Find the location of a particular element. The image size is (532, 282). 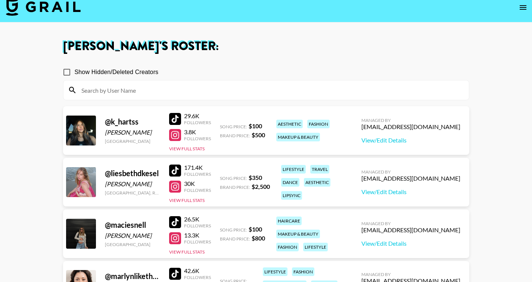

div: haircare is located at coordinates (289, 220).